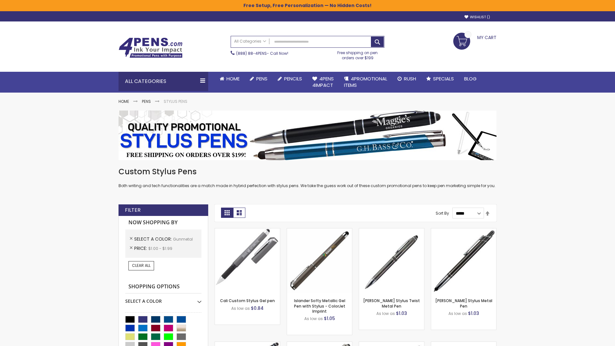 This screenshot has width=615, height=346. Describe the element at coordinates (227, 213) in the screenshot. I see `strong: Grid` at that location.